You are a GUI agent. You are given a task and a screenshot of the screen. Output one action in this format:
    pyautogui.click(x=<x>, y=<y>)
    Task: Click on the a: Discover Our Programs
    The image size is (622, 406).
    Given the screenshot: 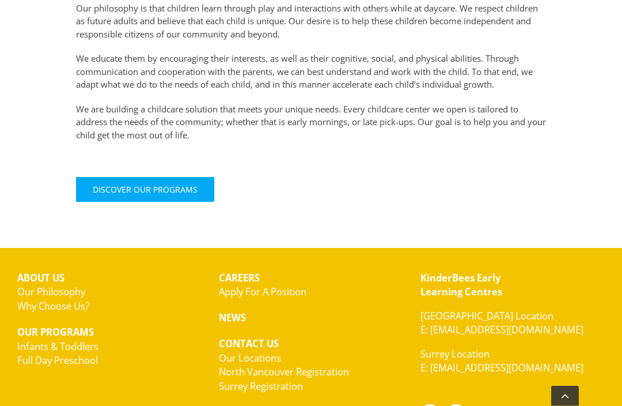 What is the action you would take?
    pyautogui.click(x=145, y=190)
    